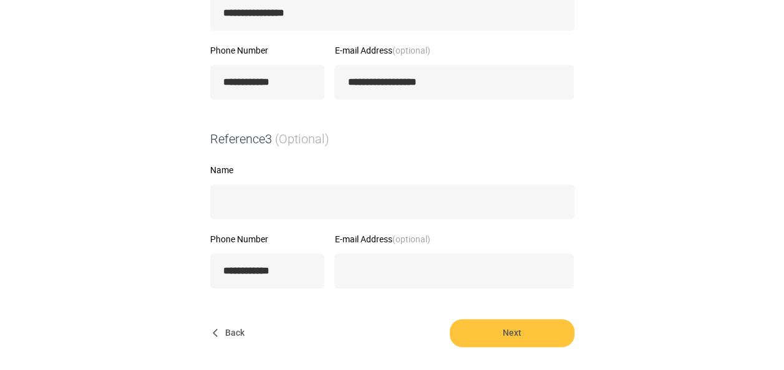 The height and width of the screenshot is (370, 784). I want to click on span: Next, so click(512, 333).